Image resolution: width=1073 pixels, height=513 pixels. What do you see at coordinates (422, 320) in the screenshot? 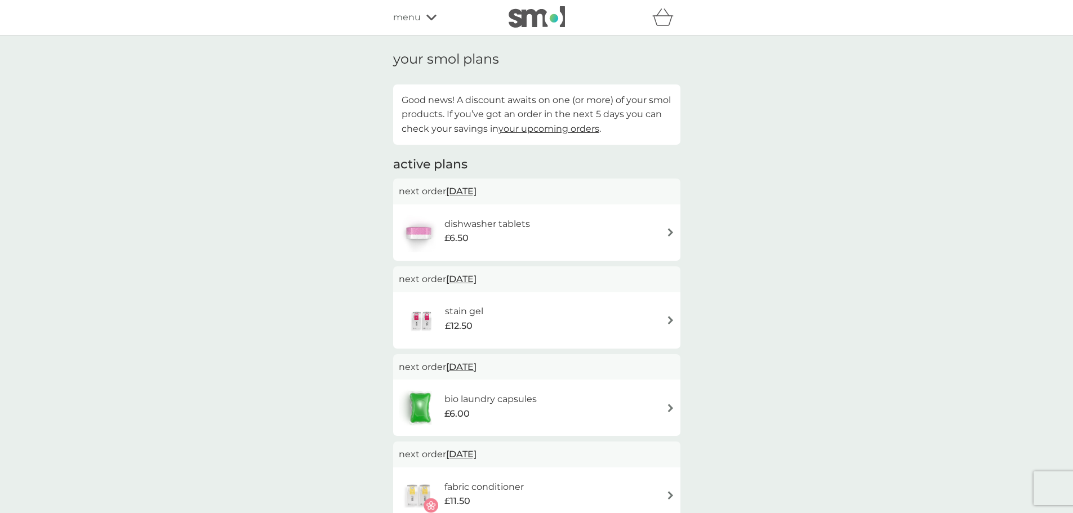
I see `img: stain gel` at bounding box center [422, 320].